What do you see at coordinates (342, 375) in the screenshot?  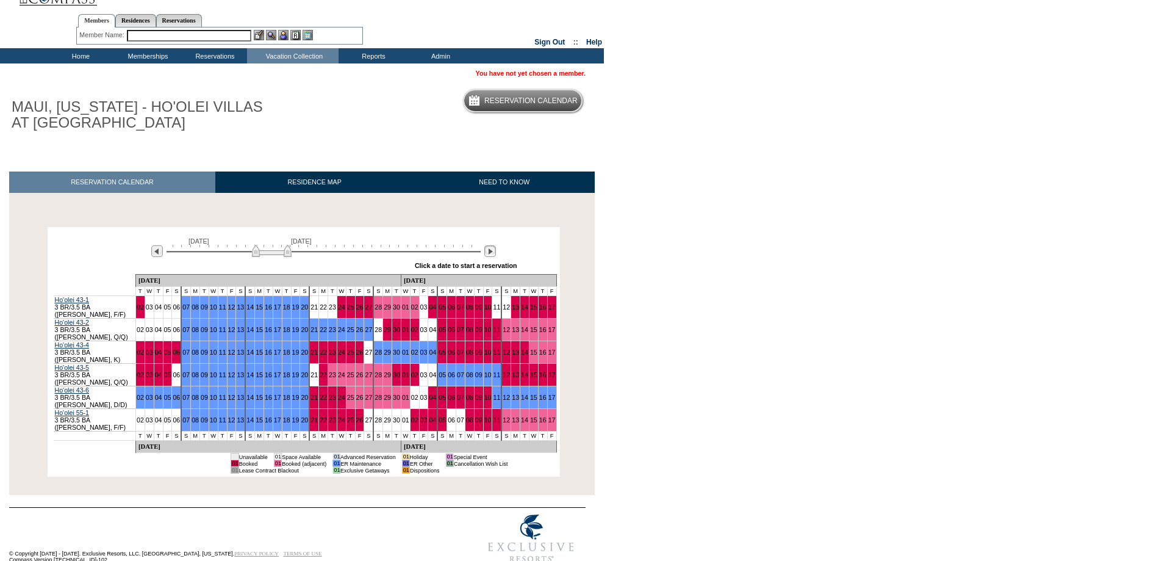 I see `a: 24` at bounding box center [342, 375].